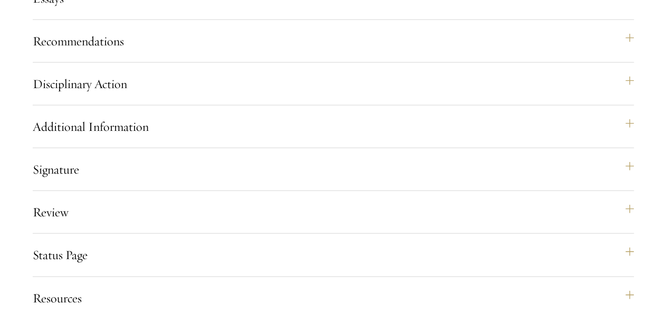  I want to click on button: Recommendations, so click(333, 41).